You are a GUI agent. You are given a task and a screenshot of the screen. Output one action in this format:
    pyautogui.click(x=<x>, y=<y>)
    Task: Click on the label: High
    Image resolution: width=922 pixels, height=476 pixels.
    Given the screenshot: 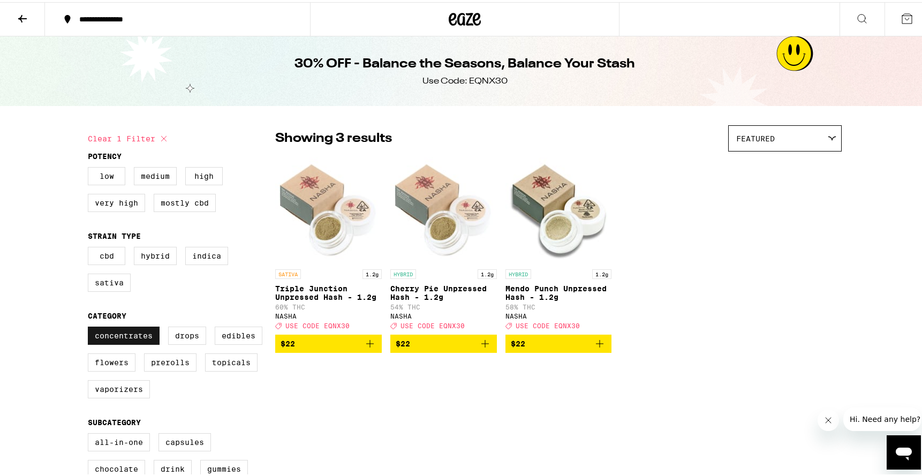 What is the action you would take?
    pyautogui.click(x=204, y=174)
    